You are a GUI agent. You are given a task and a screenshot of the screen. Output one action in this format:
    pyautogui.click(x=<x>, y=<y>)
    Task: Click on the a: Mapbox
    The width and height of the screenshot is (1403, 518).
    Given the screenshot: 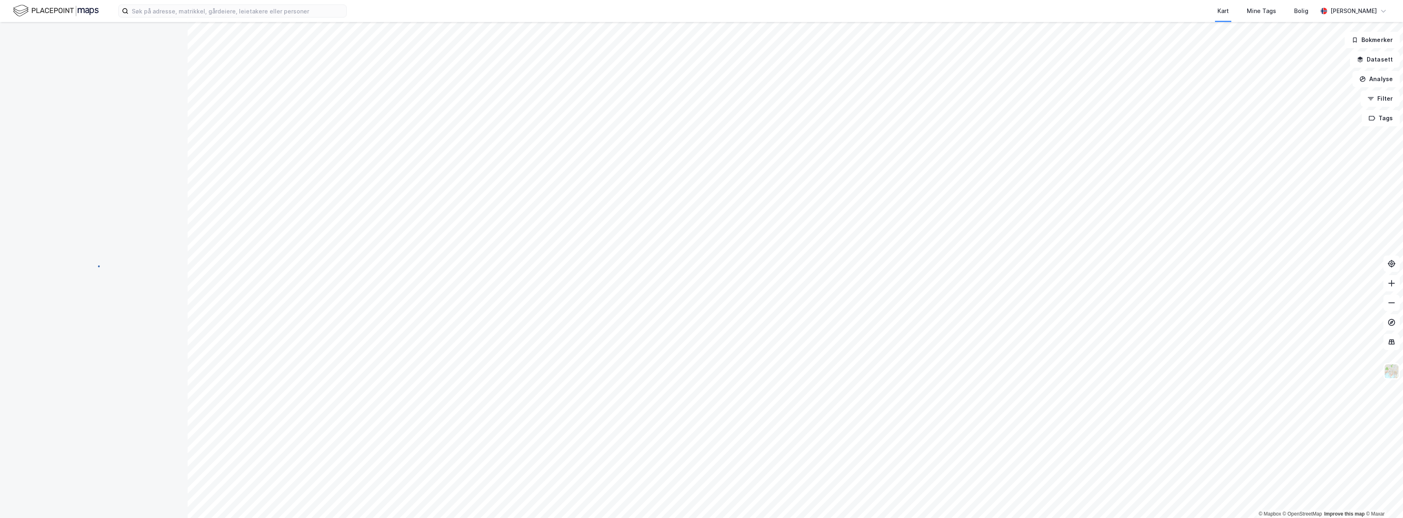 What is the action you would take?
    pyautogui.click(x=1270, y=514)
    